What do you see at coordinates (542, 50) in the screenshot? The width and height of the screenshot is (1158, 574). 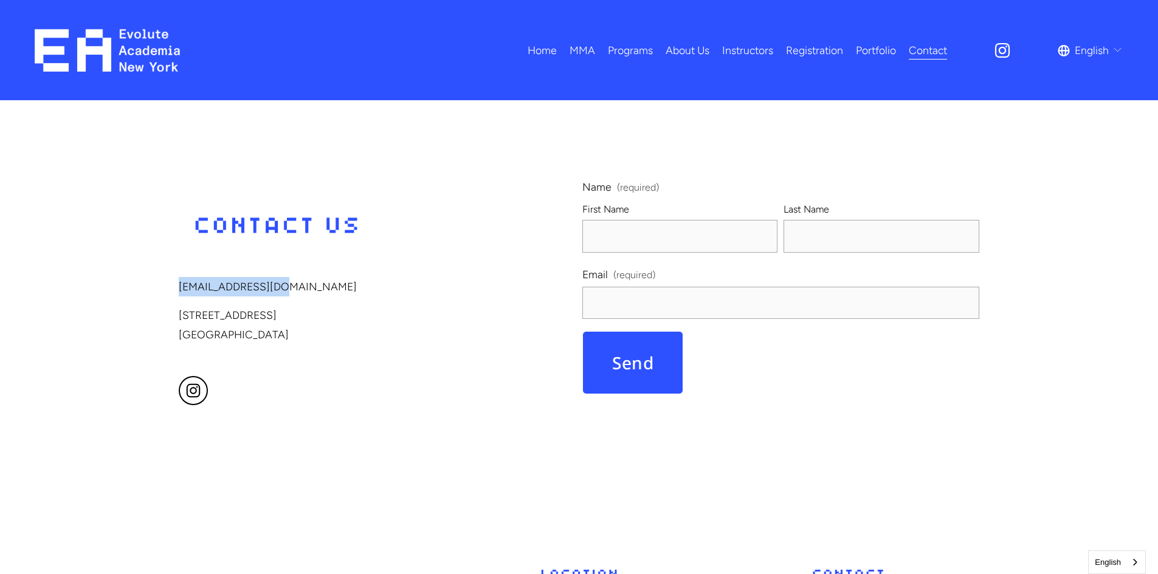 I see `a: Home` at bounding box center [542, 50].